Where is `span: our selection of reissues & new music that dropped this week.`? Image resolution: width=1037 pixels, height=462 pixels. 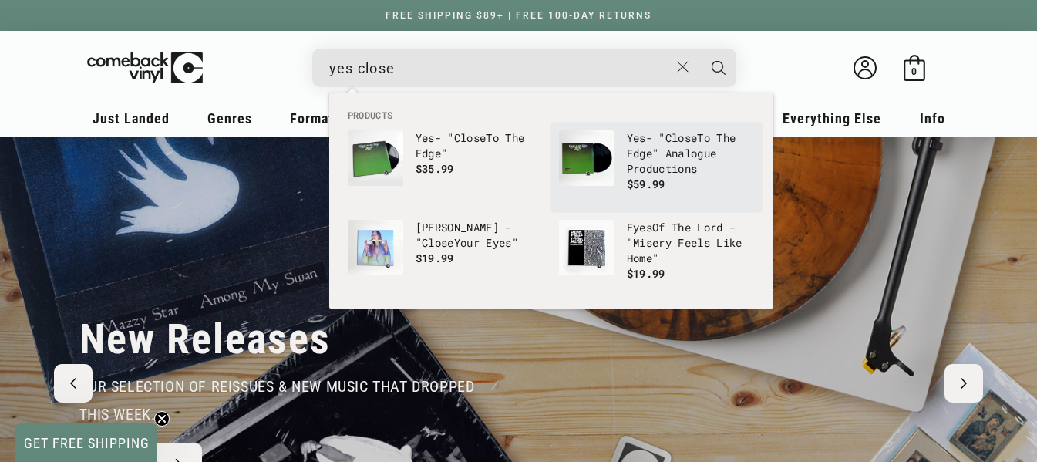
span: our selection of reissues & new music that dropped this week. is located at coordinates (277, 400).